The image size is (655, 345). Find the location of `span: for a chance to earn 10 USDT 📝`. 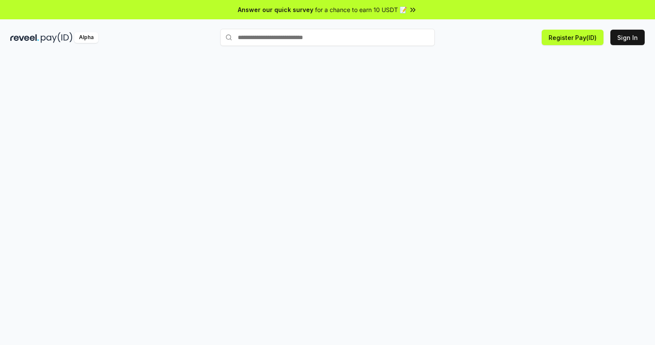

span: for a chance to earn 10 USDT 📝 is located at coordinates (361, 9).